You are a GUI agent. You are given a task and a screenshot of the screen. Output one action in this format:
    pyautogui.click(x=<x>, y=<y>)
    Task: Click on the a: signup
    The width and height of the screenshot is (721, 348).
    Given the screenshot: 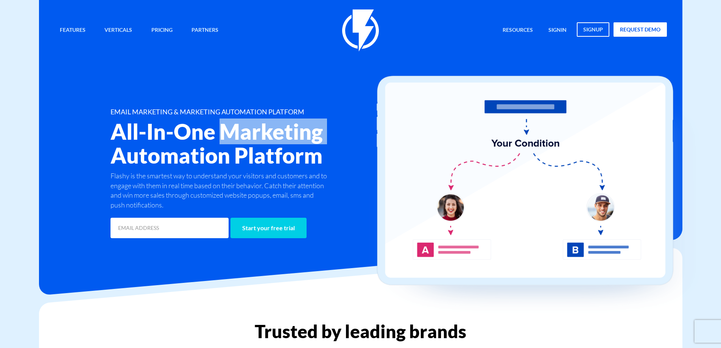 What is the action you would take?
    pyautogui.click(x=593, y=30)
    